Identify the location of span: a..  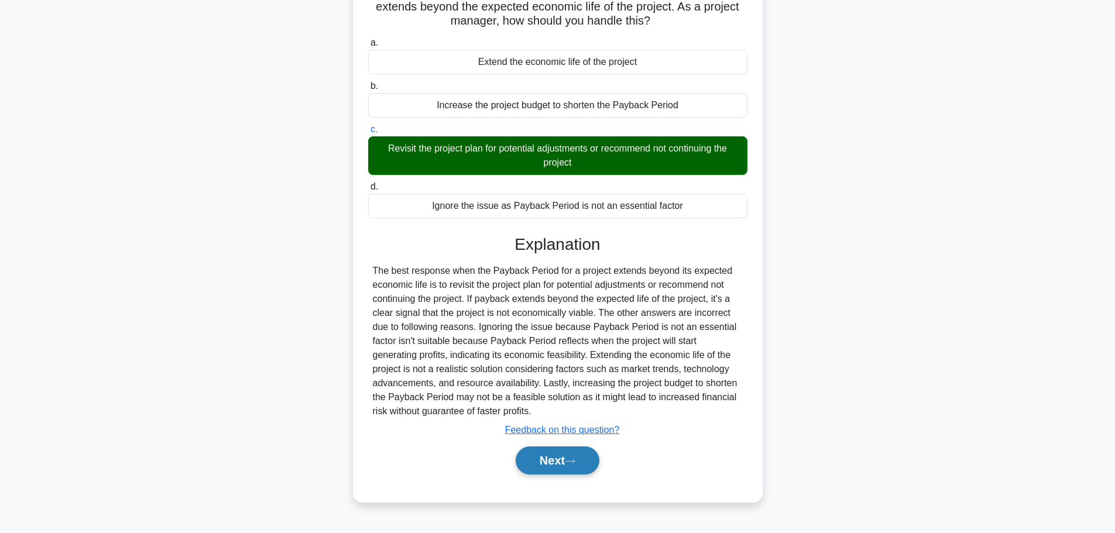
(374, 42).